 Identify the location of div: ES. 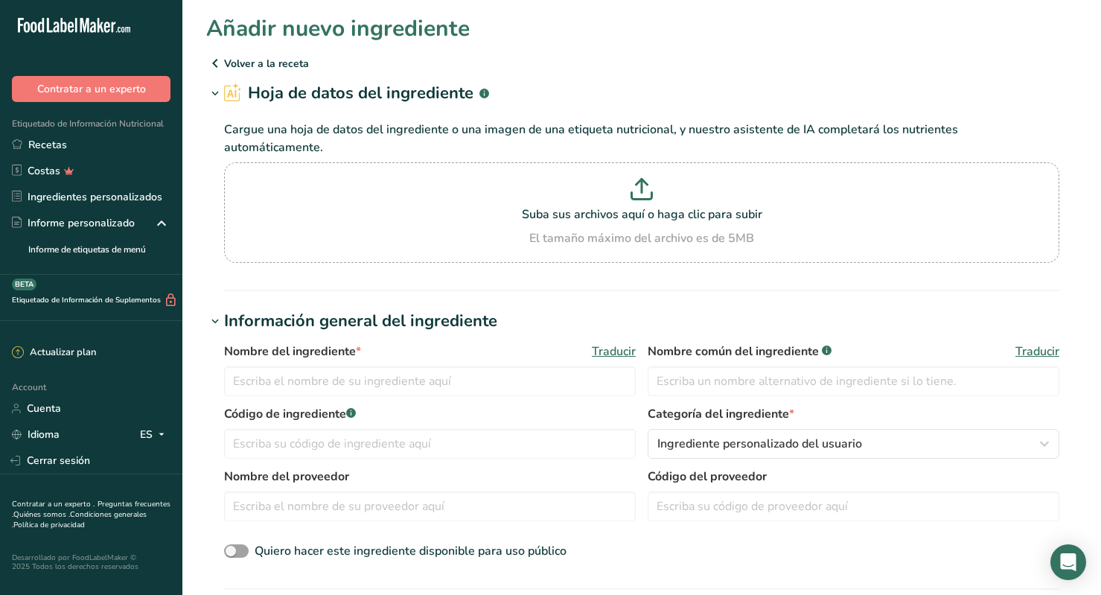
(155, 435).